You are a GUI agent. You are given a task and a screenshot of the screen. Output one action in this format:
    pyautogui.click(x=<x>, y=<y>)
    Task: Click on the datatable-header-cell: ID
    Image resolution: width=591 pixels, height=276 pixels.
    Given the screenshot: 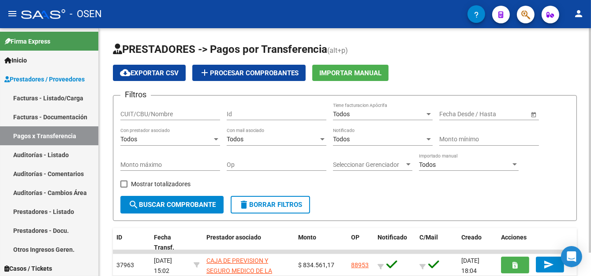 What is the action you would take?
    pyautogui.click(x=131, y=243)
    